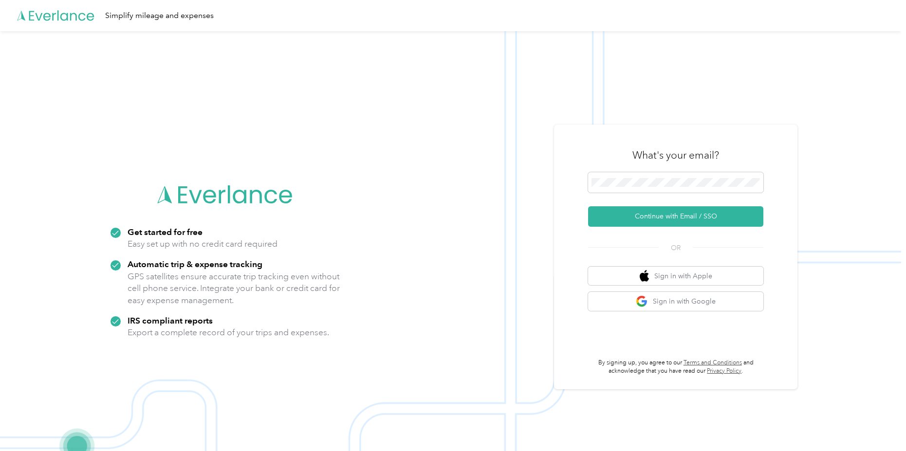  I want to click on strong: Automatic trip & expense tracking, so click(195, 264).